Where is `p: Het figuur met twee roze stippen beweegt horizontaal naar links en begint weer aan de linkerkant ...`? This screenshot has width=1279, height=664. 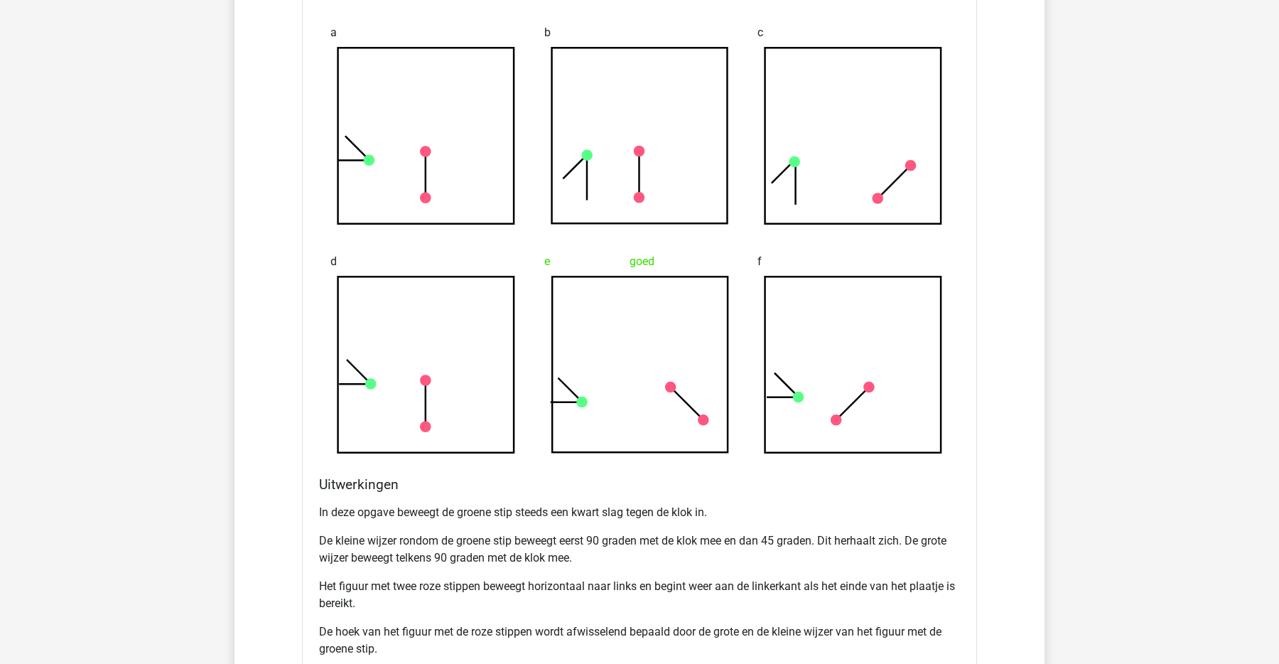
p: Het figuur met twee roze stippen beweegt horizontaal naar links en begint weer aan de linkerkant ... is located at coordinates (640, 595).